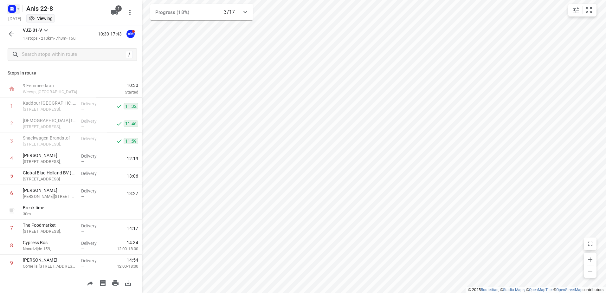 Image resolution: width=606 pixels, height=293 pixels. What do you see at coordinates (128, 282) in the screenshot?
I see `span: Download route` at bounding box center [128, 282].